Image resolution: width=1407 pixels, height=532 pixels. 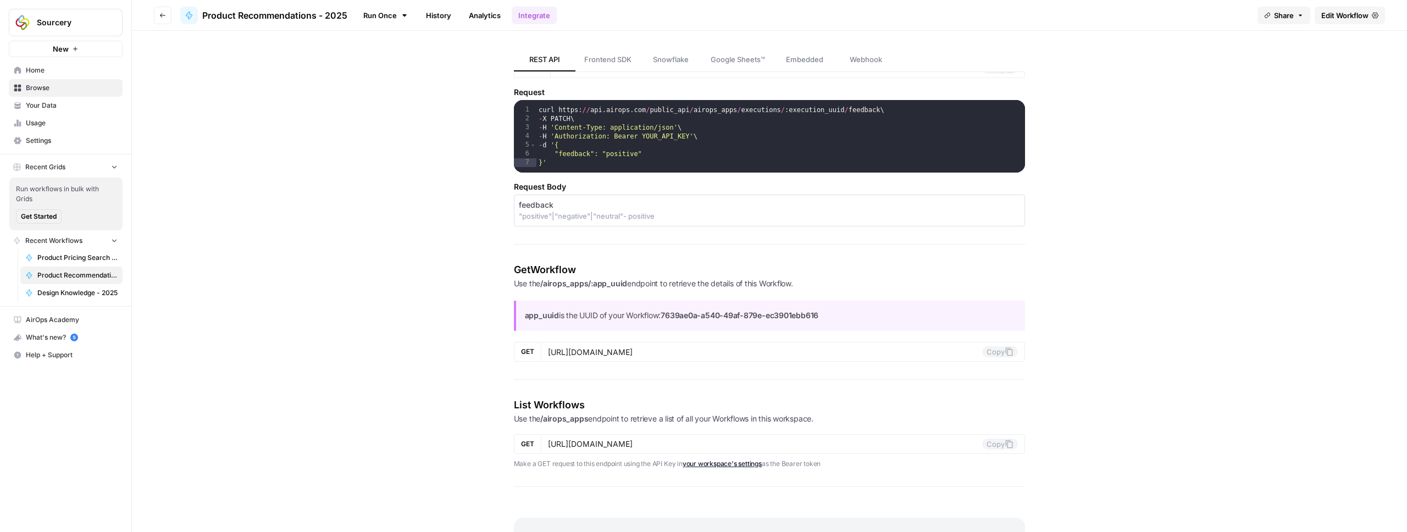 I want to click on strong: app_uuid, so click(x=542, y=315).